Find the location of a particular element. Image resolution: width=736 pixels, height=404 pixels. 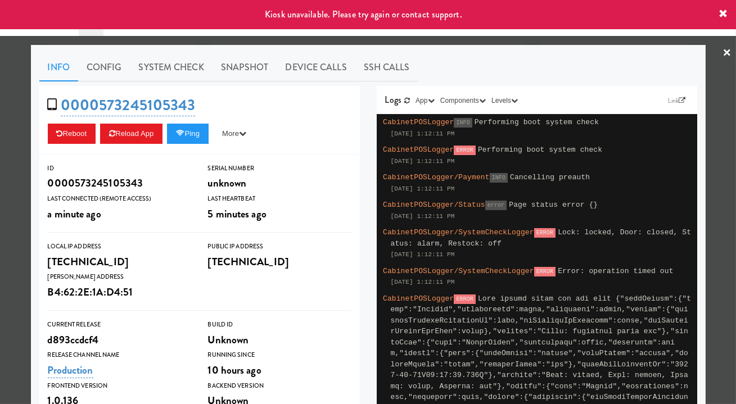

button: Ping is located at coordinates (188, 134).